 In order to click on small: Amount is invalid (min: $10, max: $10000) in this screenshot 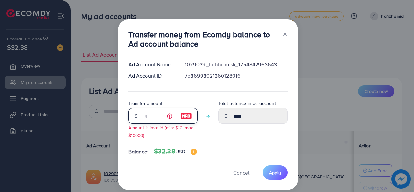, I will do `click(162, 131)`.